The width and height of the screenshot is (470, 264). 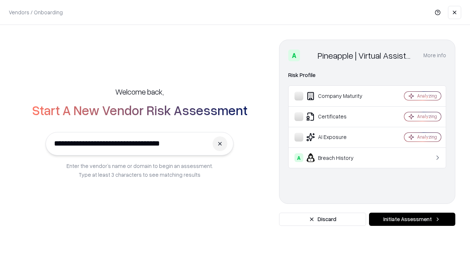 I want to click on button: Initiate Assessment, so click(x=412, y=219).